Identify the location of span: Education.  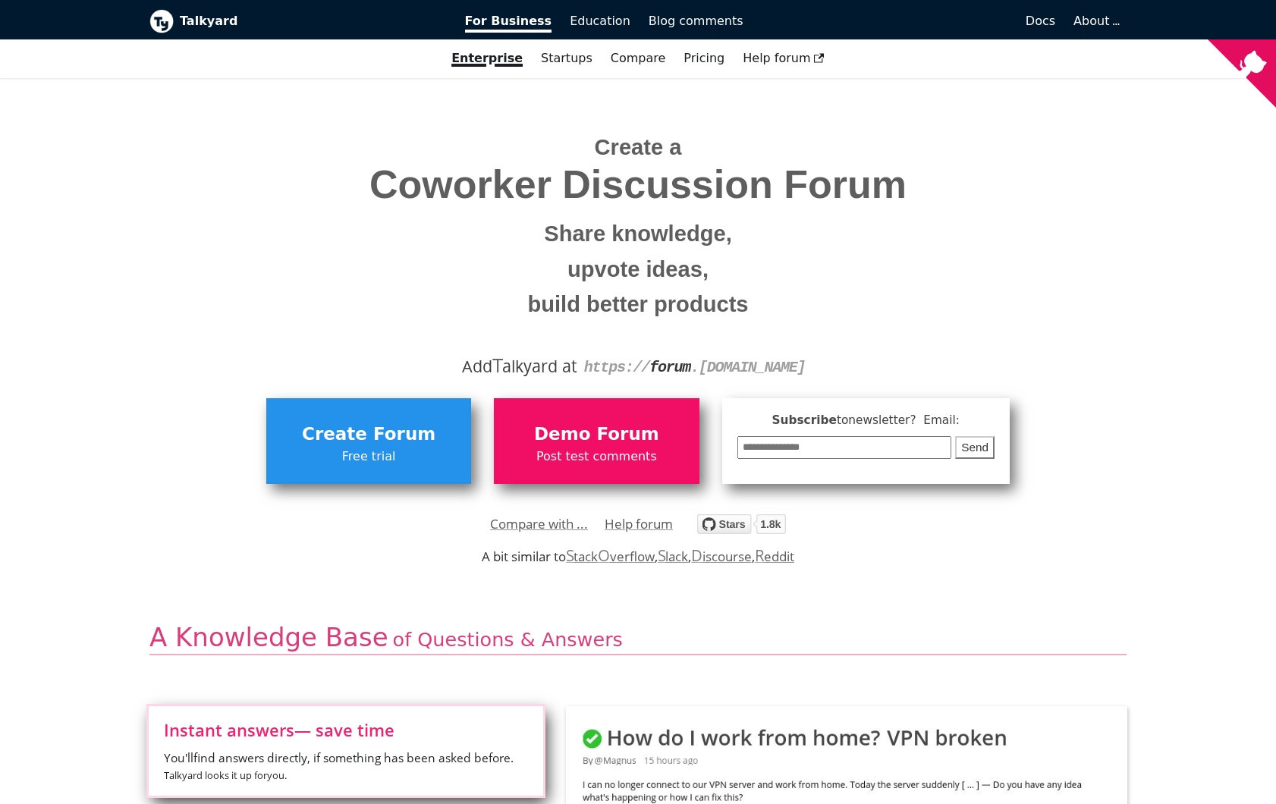
(600, 20).